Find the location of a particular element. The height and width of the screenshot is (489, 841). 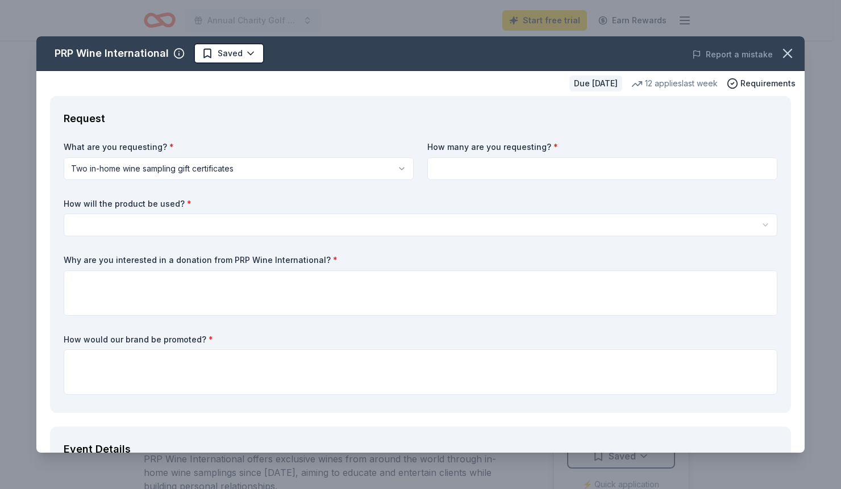

label: How will the product be used? is located at coordinates (420, 204).